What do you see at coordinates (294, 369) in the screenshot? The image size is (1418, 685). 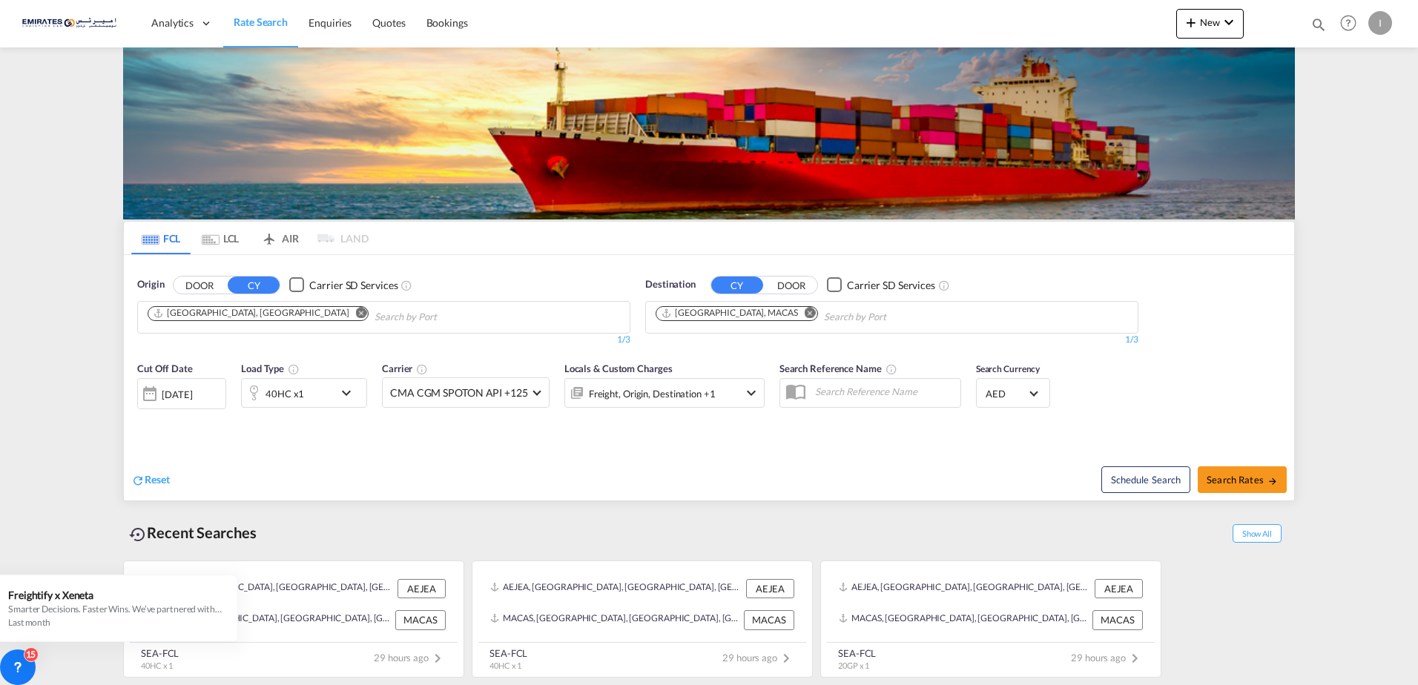 I see `md-icon: icon-information-outline` at bounding box center [294, 369].